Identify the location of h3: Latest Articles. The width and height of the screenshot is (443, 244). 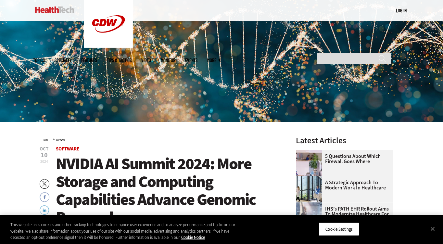
(344, 140).